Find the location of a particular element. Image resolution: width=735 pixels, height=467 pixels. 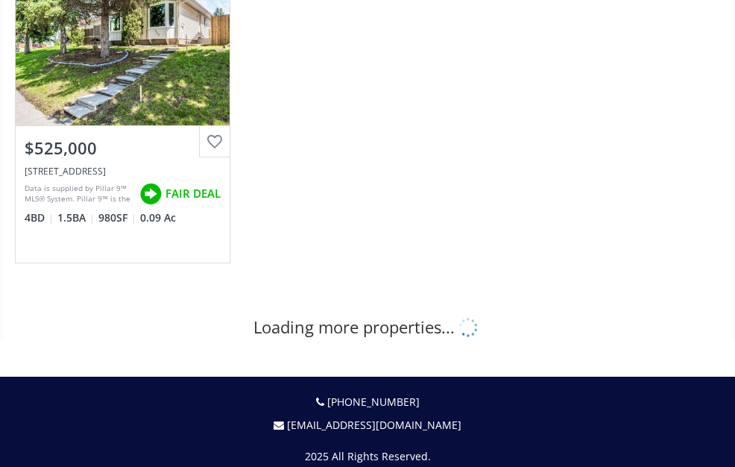

div: Loading more properties... is located at coordinates (368, 327).